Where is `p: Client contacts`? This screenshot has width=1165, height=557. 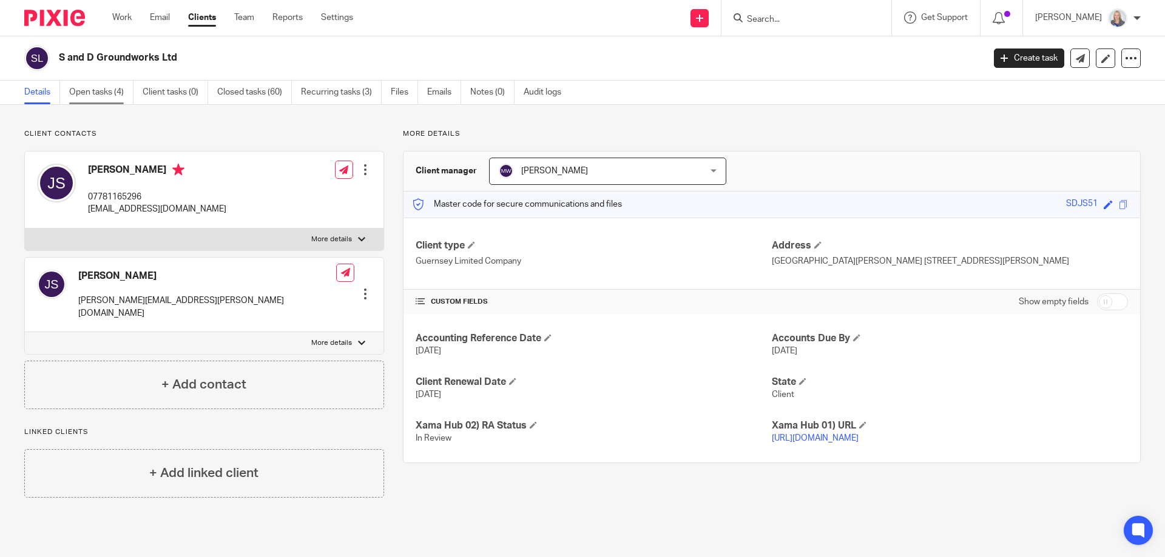 p: Client contacts is located at coordinates (204, 134).